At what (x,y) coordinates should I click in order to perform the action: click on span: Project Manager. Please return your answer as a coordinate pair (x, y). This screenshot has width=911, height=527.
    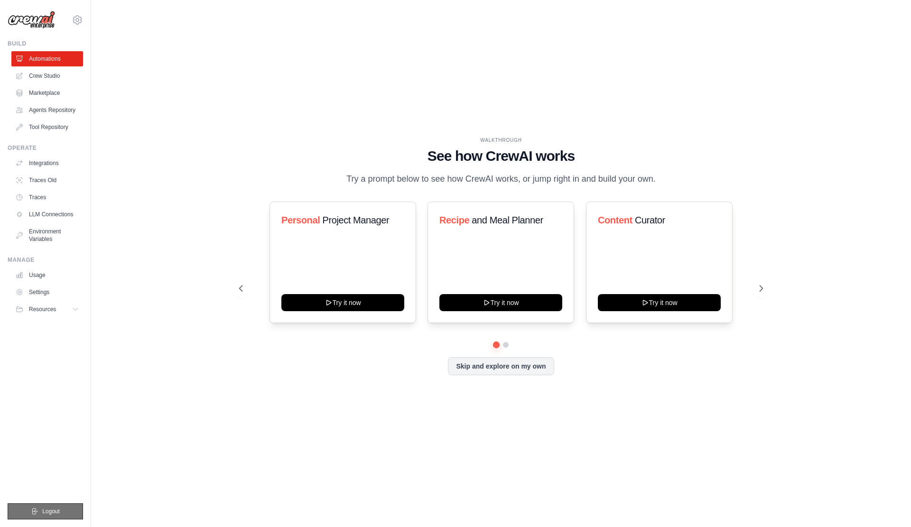
    Looking at the image, I should click on (356, 220).